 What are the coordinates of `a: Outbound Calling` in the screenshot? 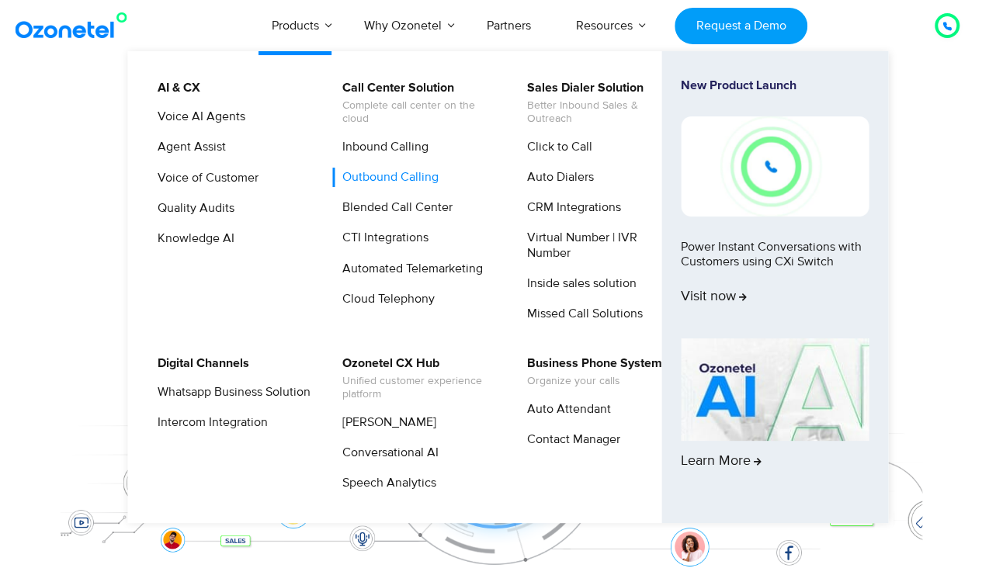 It's located at (387, 177).